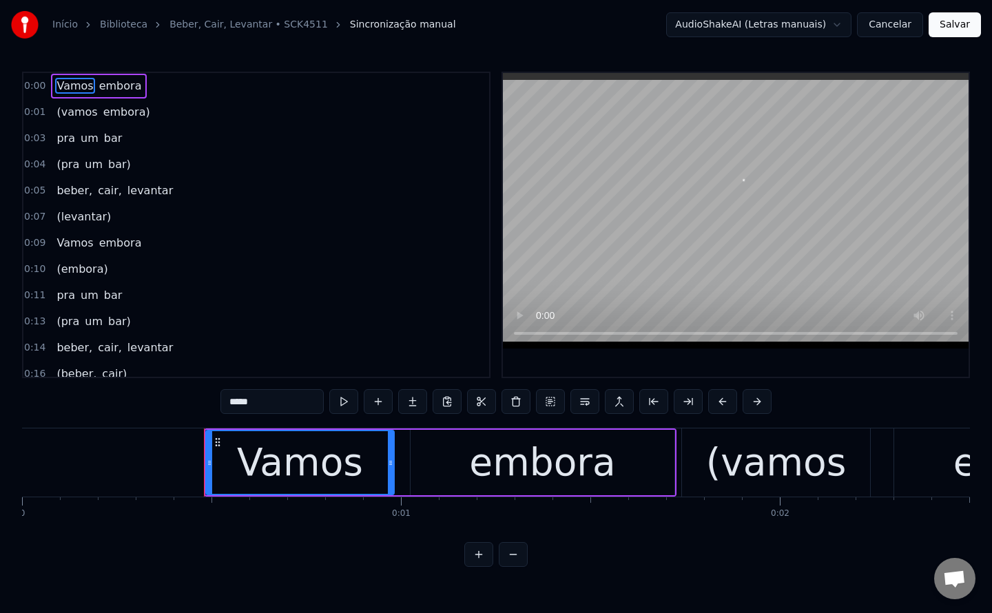 Image resolution: width=992 pixels, height=613 pixels. What do you see at coordinates (34, 322) in the screenshot?
I see `span: 0:13` at bounding box center [34, 322].